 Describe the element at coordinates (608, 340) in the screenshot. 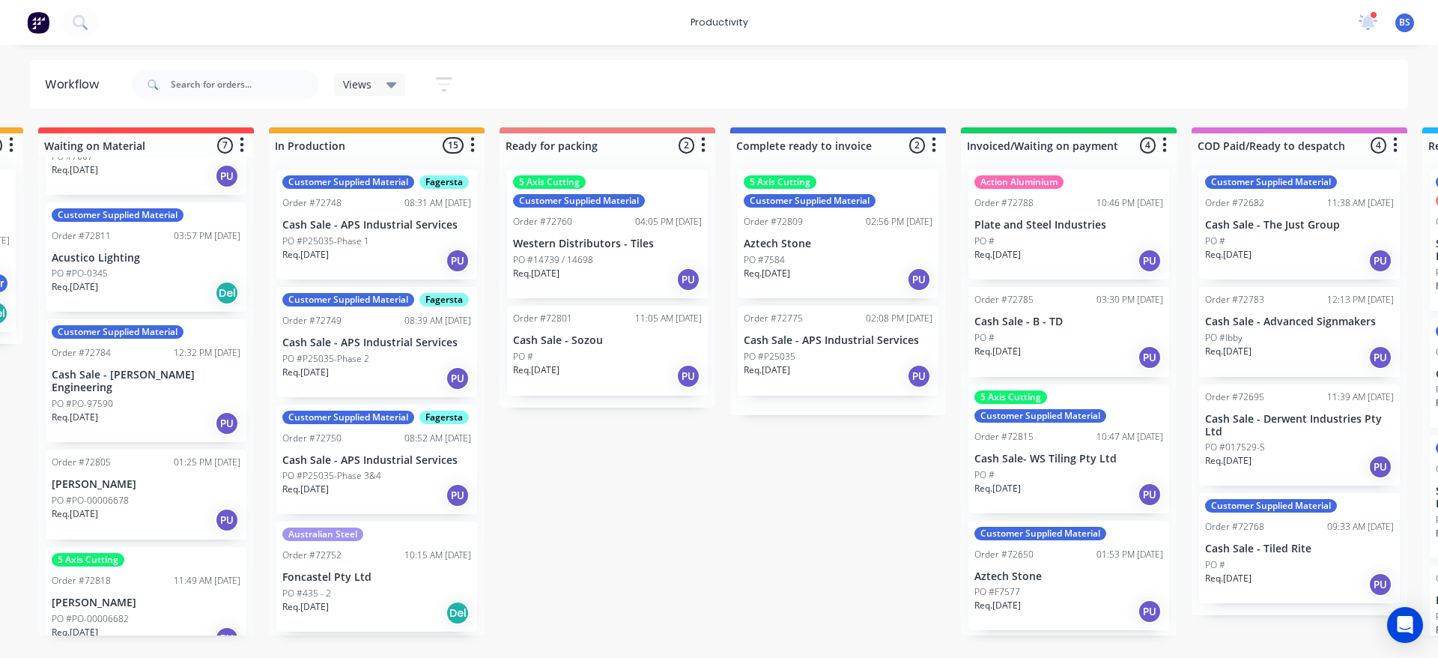

I see `p: Cash Sale - Sozou` at that location.